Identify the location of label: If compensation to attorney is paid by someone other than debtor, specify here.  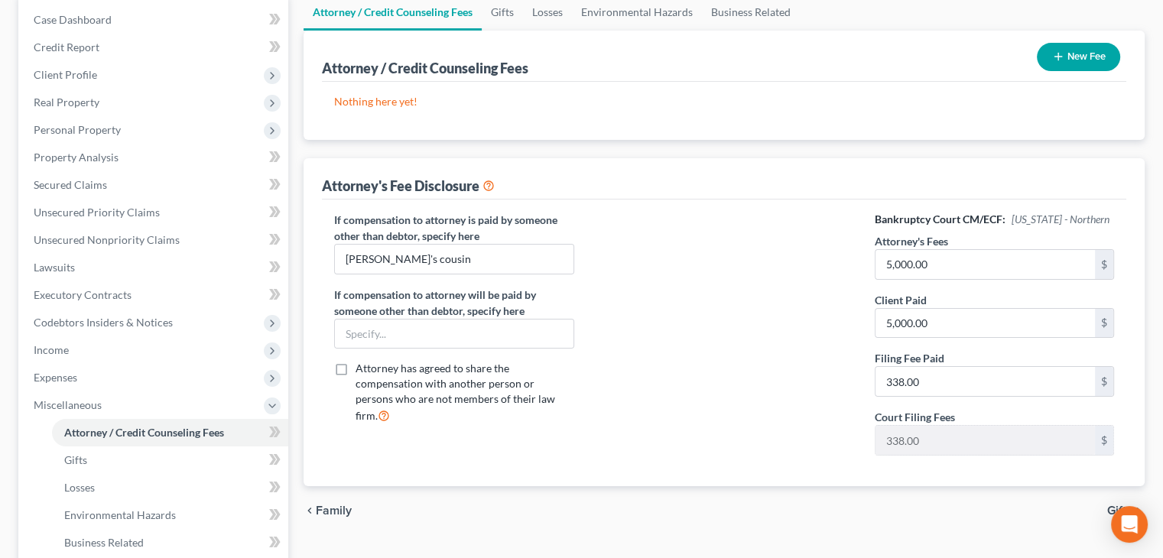
(453, 228).